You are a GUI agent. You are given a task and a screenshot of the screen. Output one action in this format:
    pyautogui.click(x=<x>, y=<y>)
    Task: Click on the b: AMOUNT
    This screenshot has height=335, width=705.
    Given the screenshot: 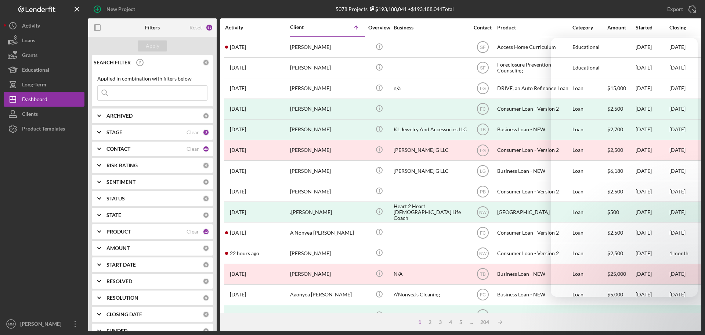 What is the action you would take?
    pyautogui.click(x=118, y=248)
    